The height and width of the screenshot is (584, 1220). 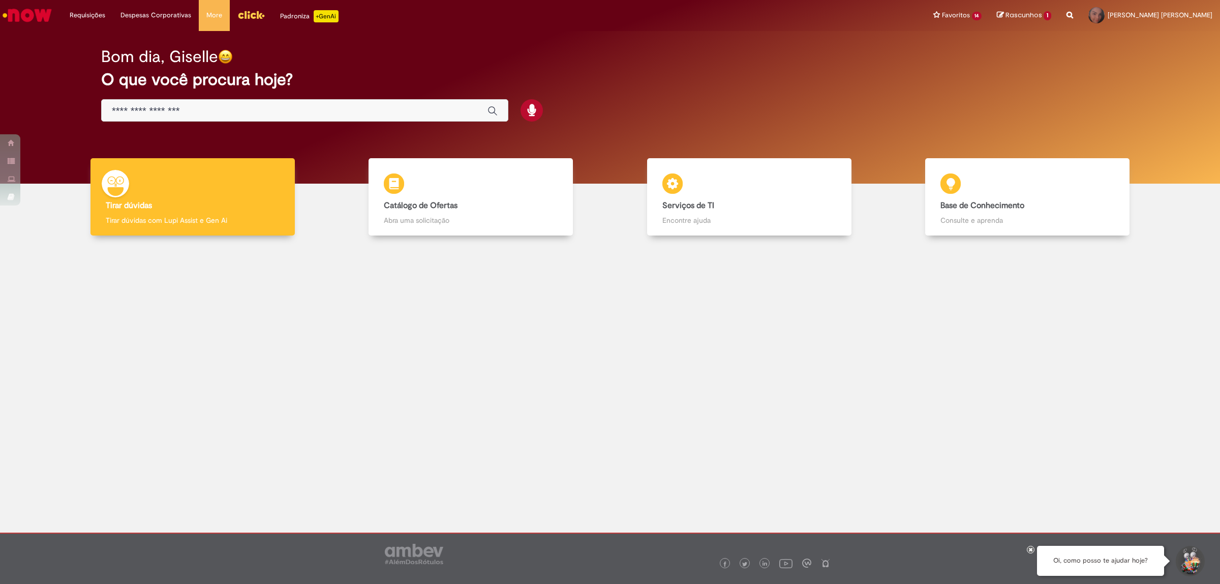 I want to click on button: Iniciar Conversa de Suporte, so click(x=1190, y=561).